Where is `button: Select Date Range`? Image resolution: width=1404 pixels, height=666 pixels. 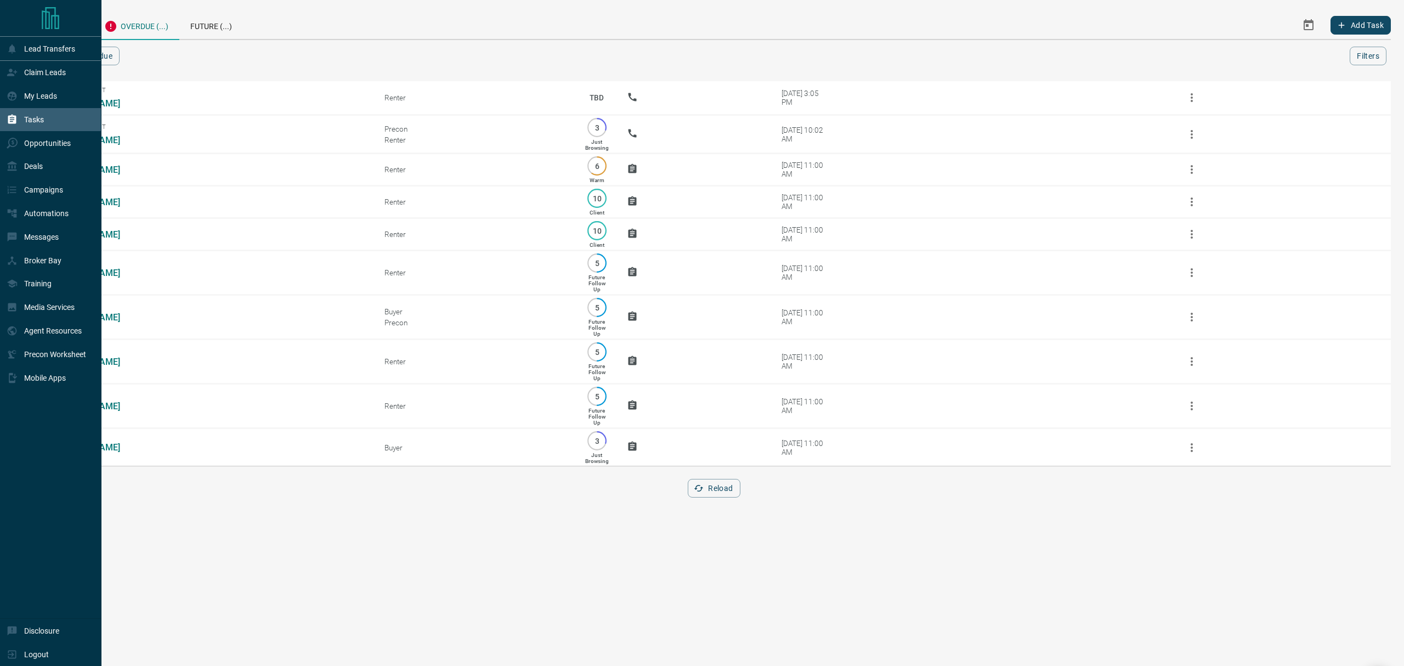
button: Select Date Range is located at coordinates (1308, 25).